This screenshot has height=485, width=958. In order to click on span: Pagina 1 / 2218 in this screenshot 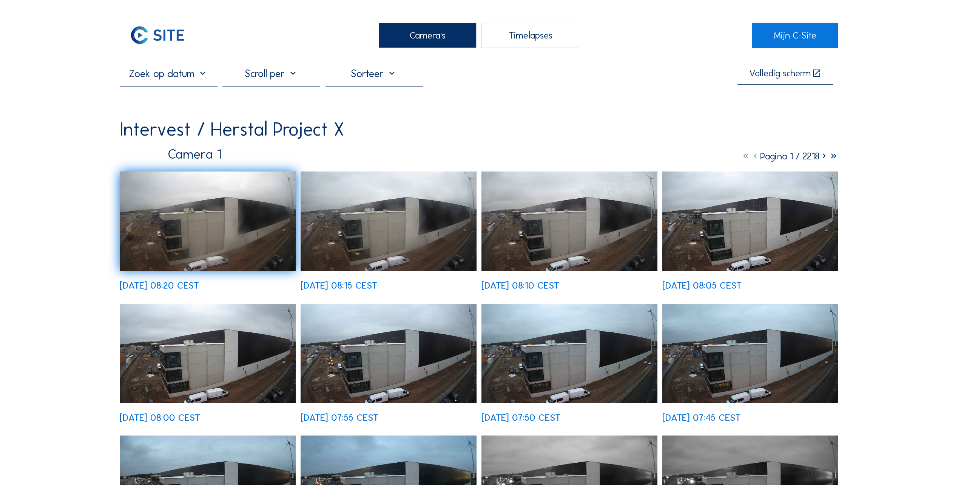, I will do `click(789, 156)`.